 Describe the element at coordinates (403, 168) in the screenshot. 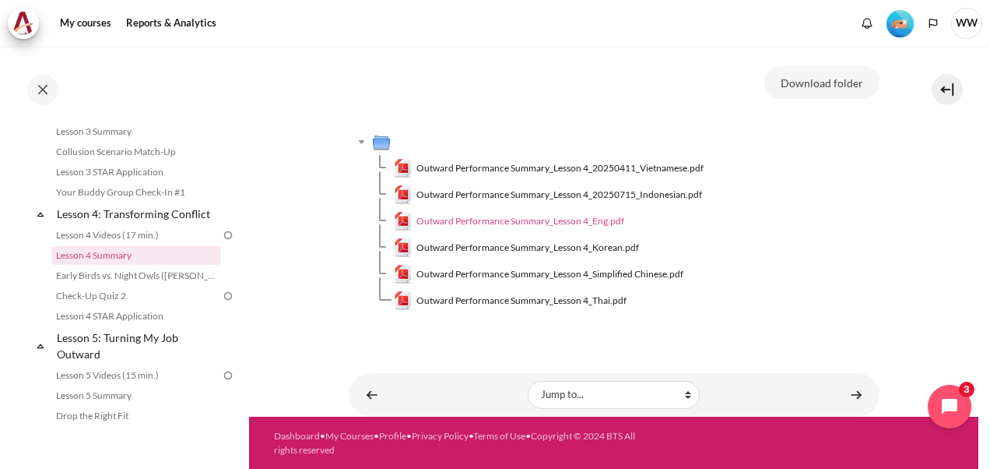

I see `img: Outward Performance Summary_Lesson 4_20250411_Vietnamese.pdf` at that location.